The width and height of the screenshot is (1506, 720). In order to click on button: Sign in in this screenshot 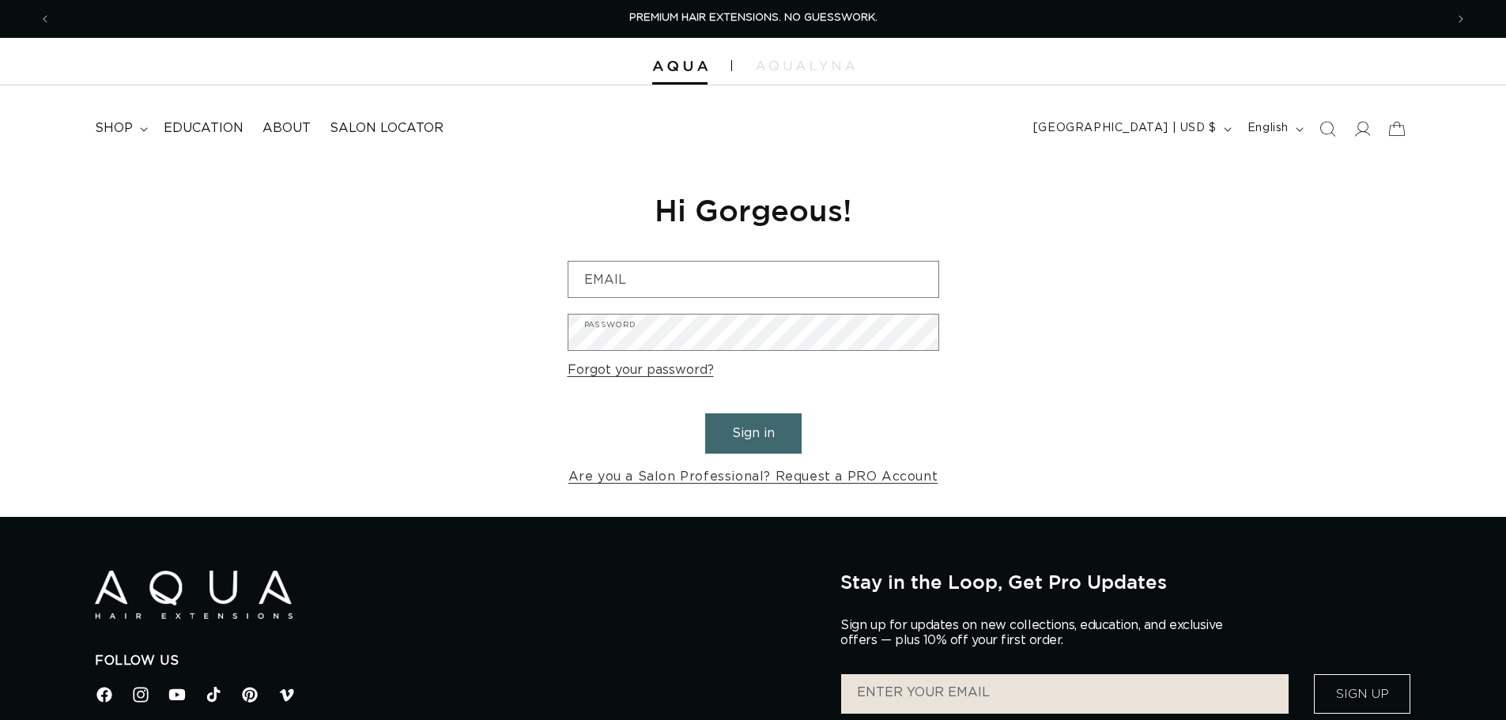, I will do `click(754, 433)`.